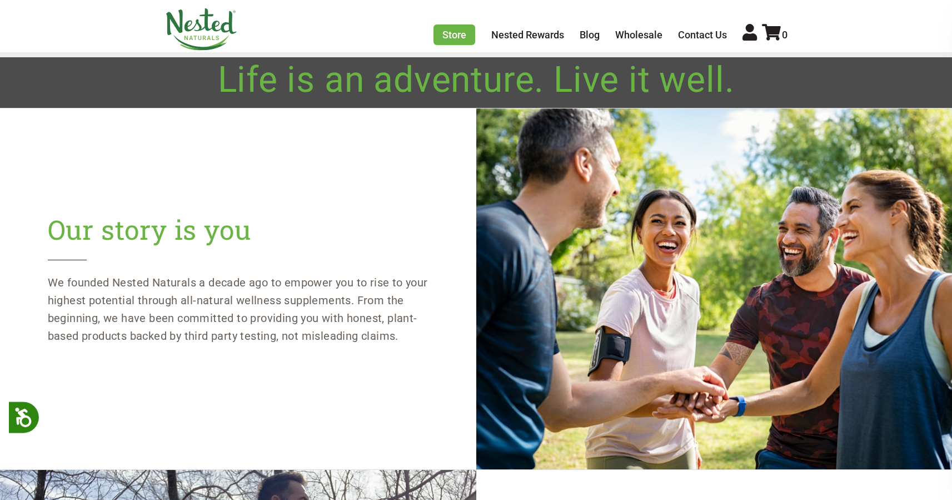 The image size is (952, 500). Describe the element at coordinates (238, 309) in the screenshot. I see `p: We founded Nested Naturals a decade ago to empower you to rise to your highest potential through ...` at that location.